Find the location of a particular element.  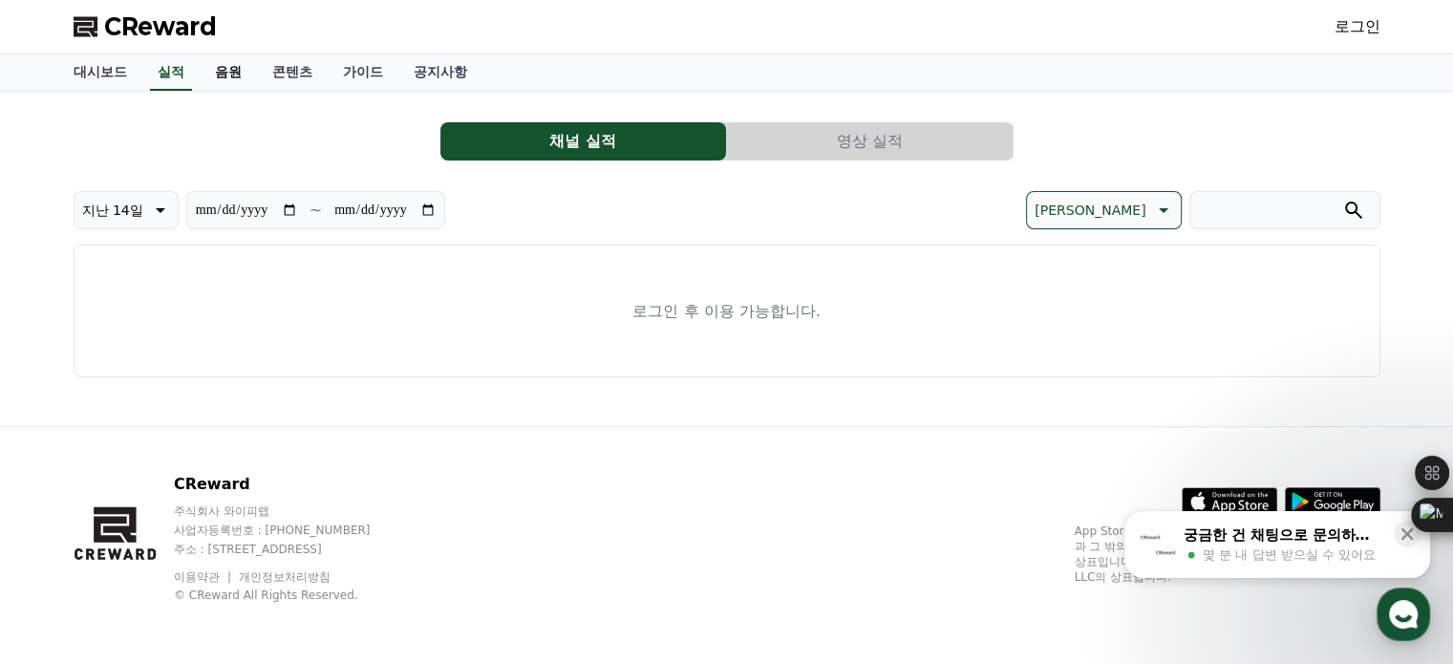

p: CReward is located at coordinates (290, 484).